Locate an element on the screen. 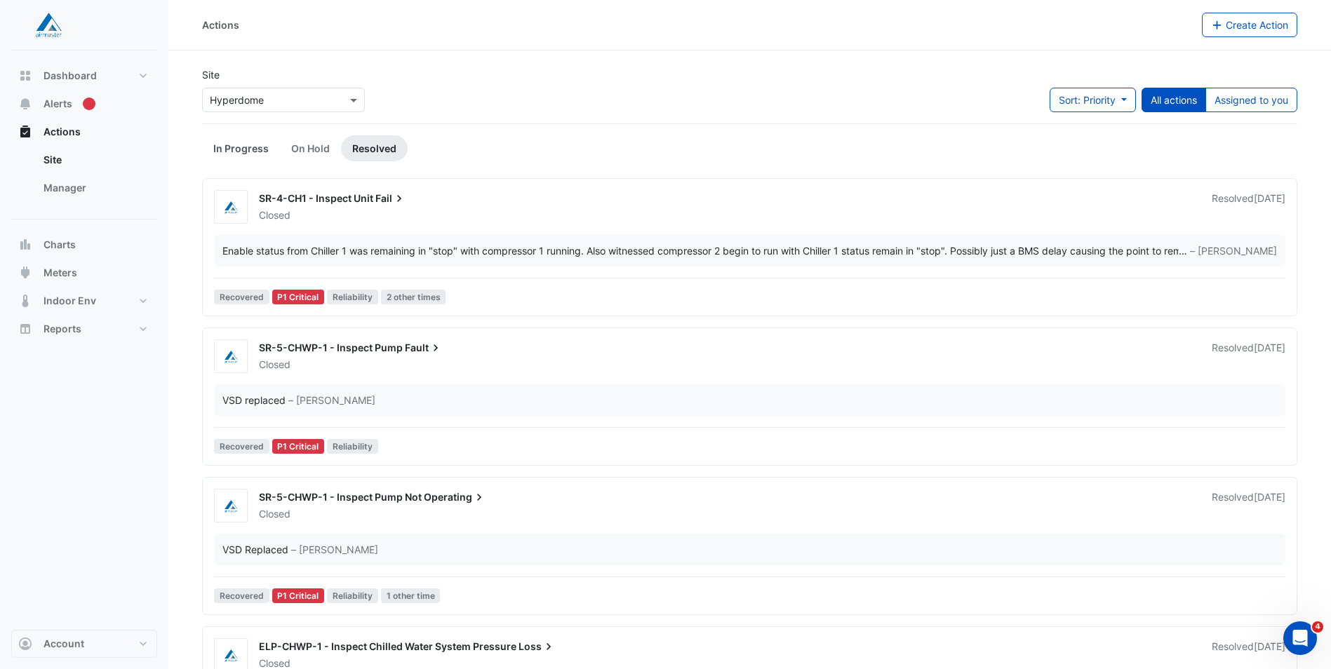 The height and width of the screenshot is (669, 1331). app-icon: Charts is located at coordinates (25, 245).